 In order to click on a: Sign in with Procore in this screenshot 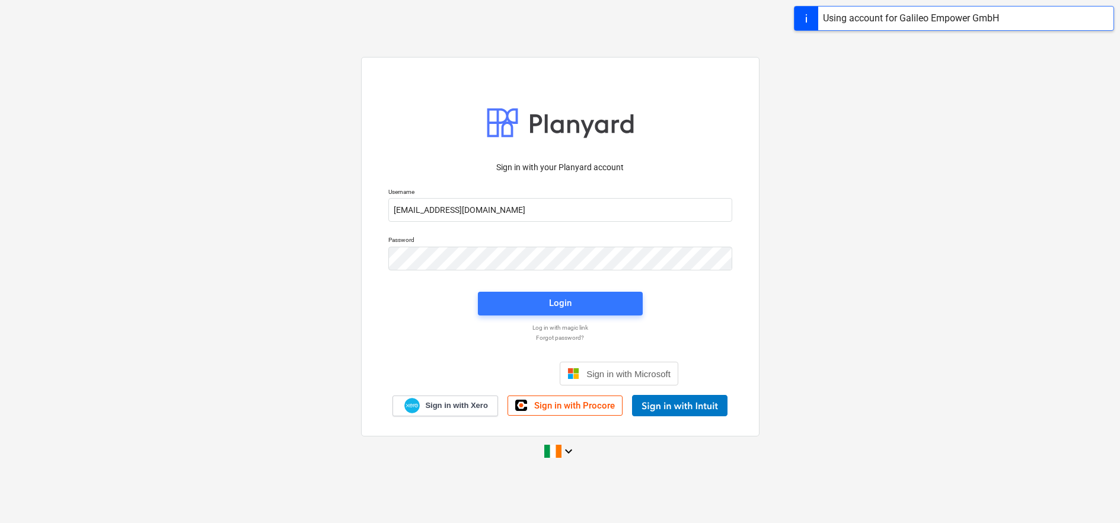, I will do `click(565, 405)`.